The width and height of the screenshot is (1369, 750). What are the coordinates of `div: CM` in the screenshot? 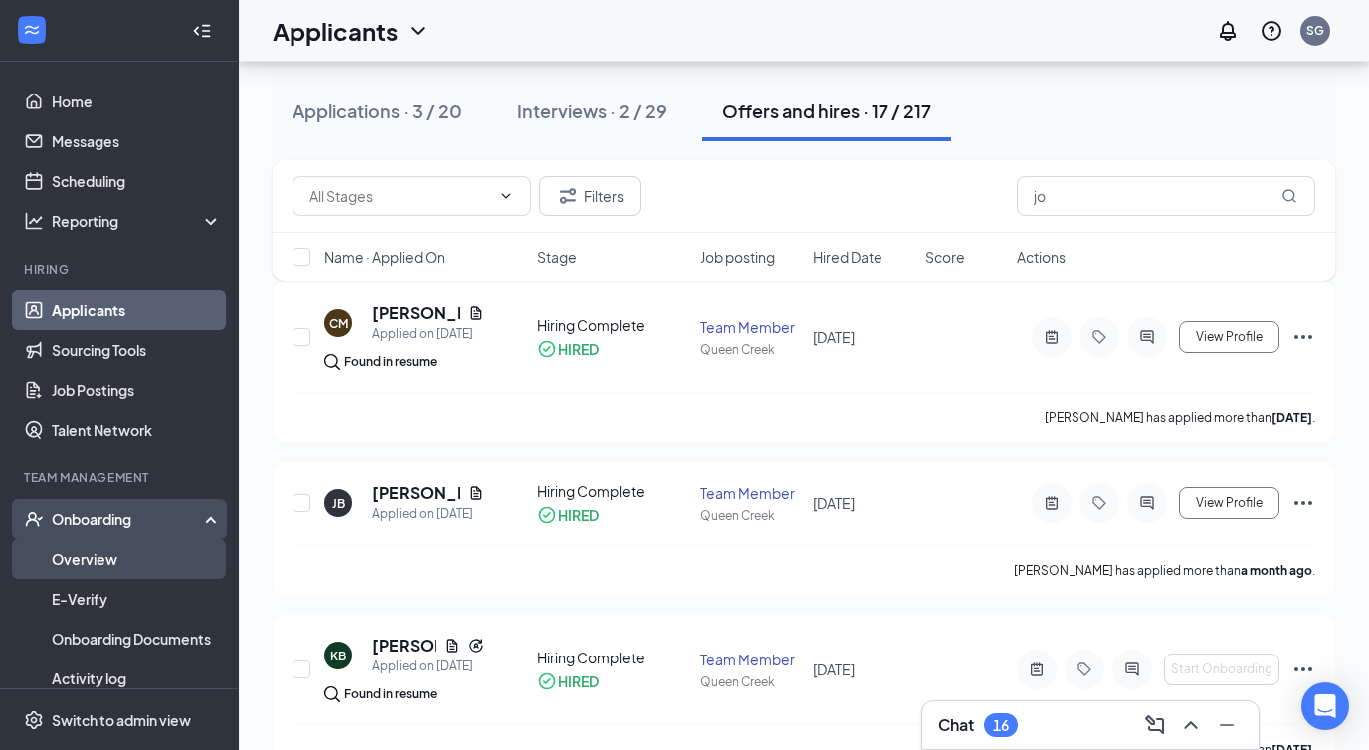 It's located at (338, 323).